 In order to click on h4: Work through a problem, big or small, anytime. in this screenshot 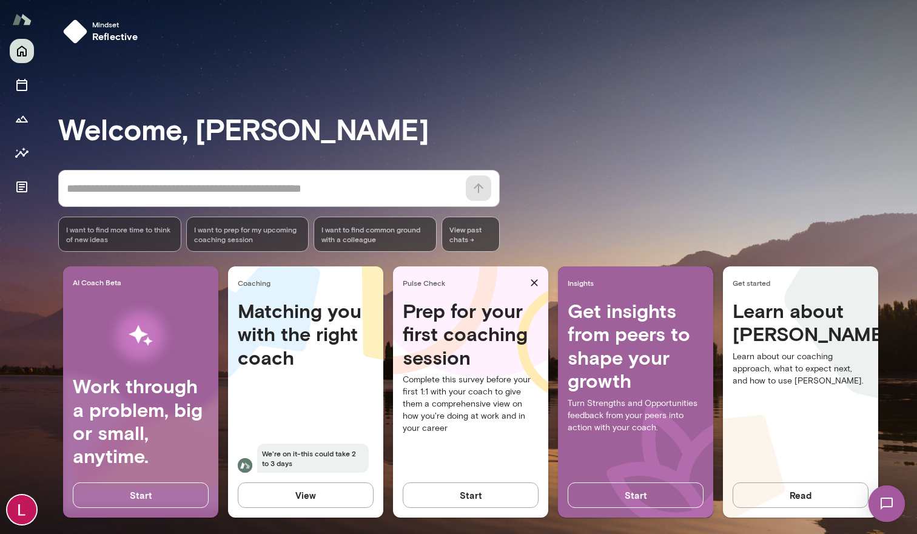, I will do `click(141, 421)`.